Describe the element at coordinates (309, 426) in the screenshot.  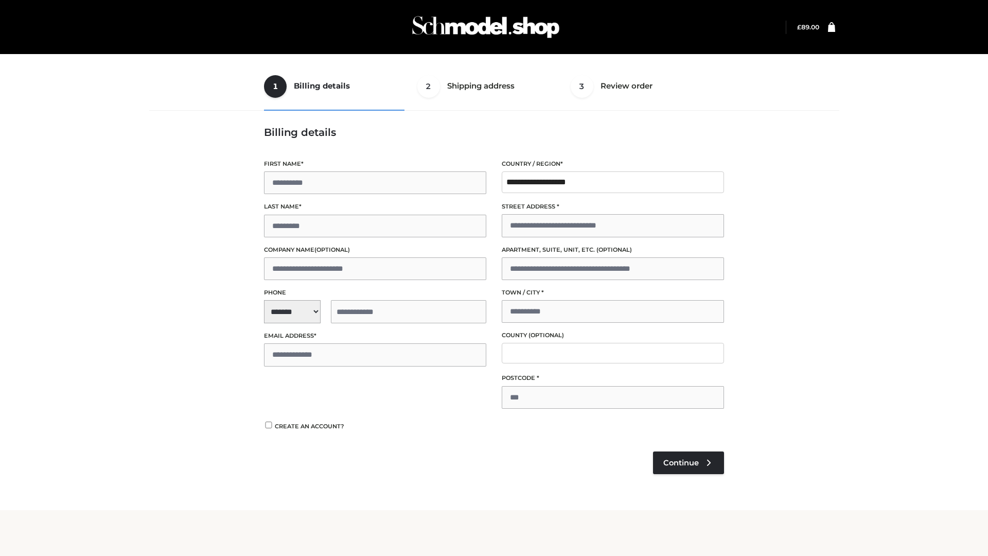
I see `span: Create an account?` at that location.